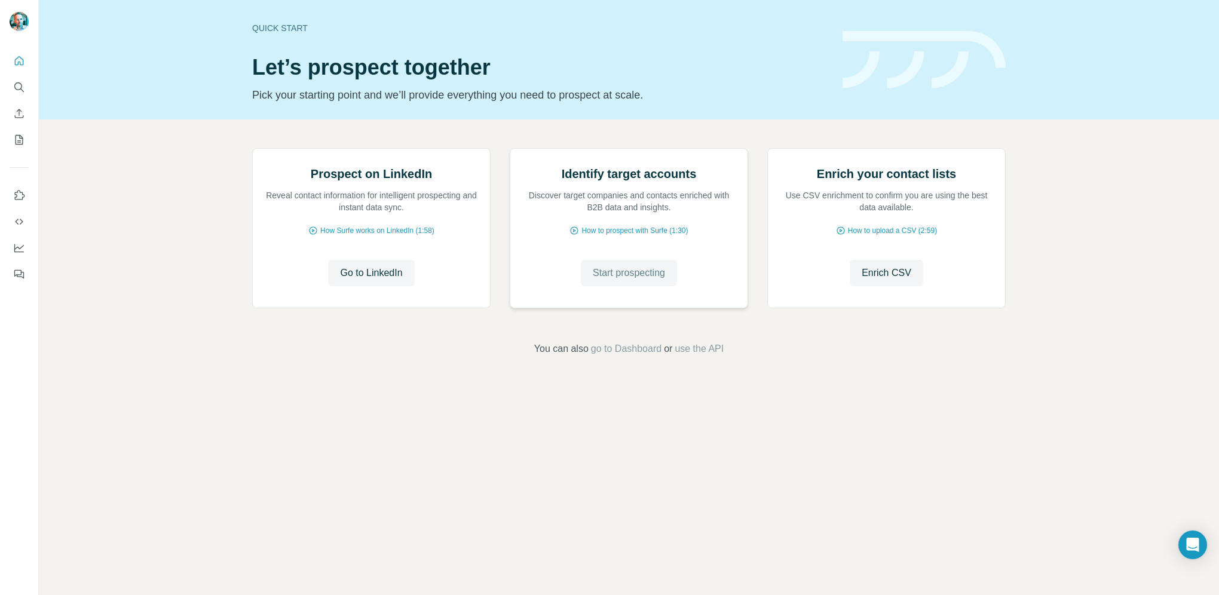 The width and height of the screenshot is (1219, 595). What do you see at coordinates (629, 273) in the screenshot?
I see `button: Start prospecting` at bounding box center [629, 273].